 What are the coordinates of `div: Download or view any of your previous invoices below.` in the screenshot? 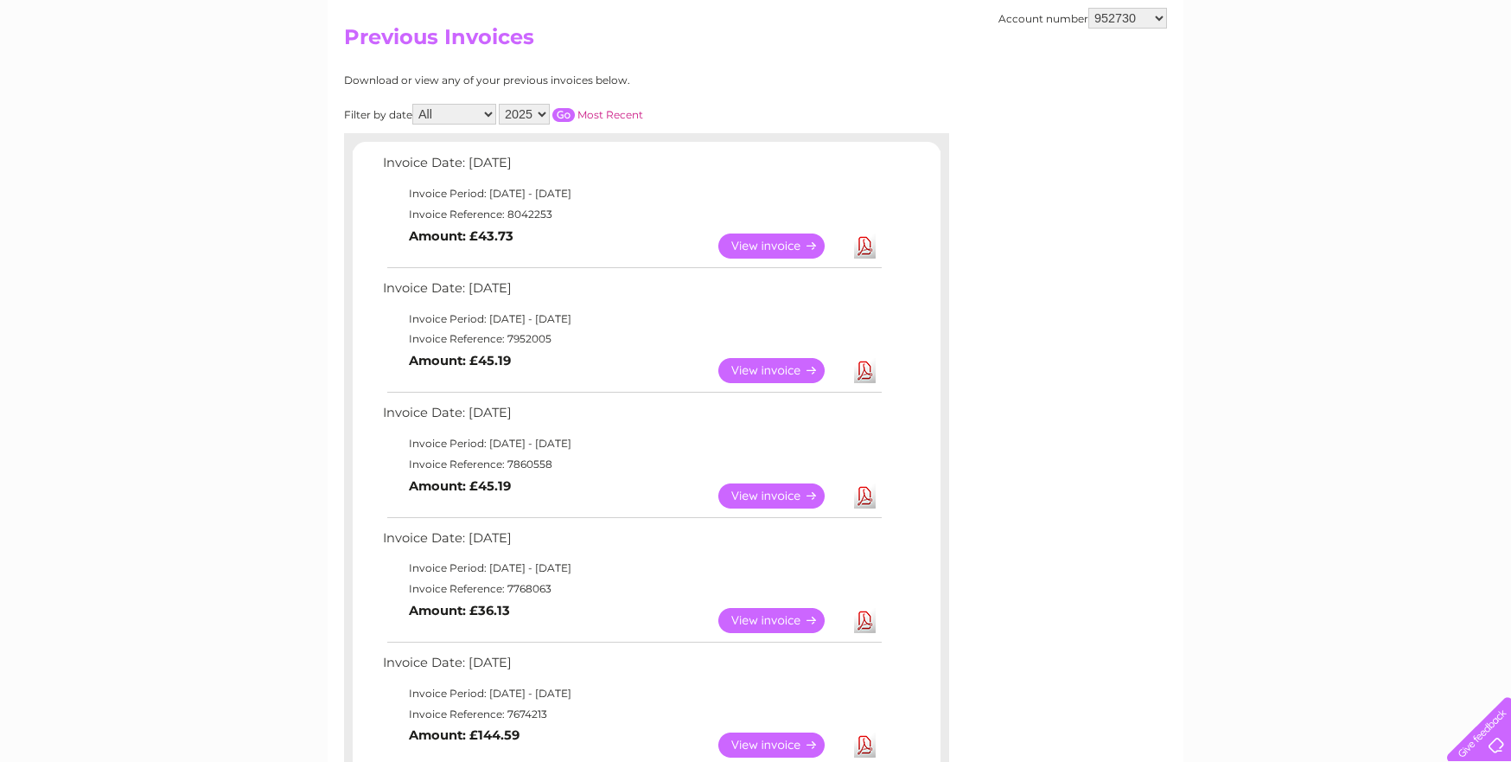 It's located at (571, 80).